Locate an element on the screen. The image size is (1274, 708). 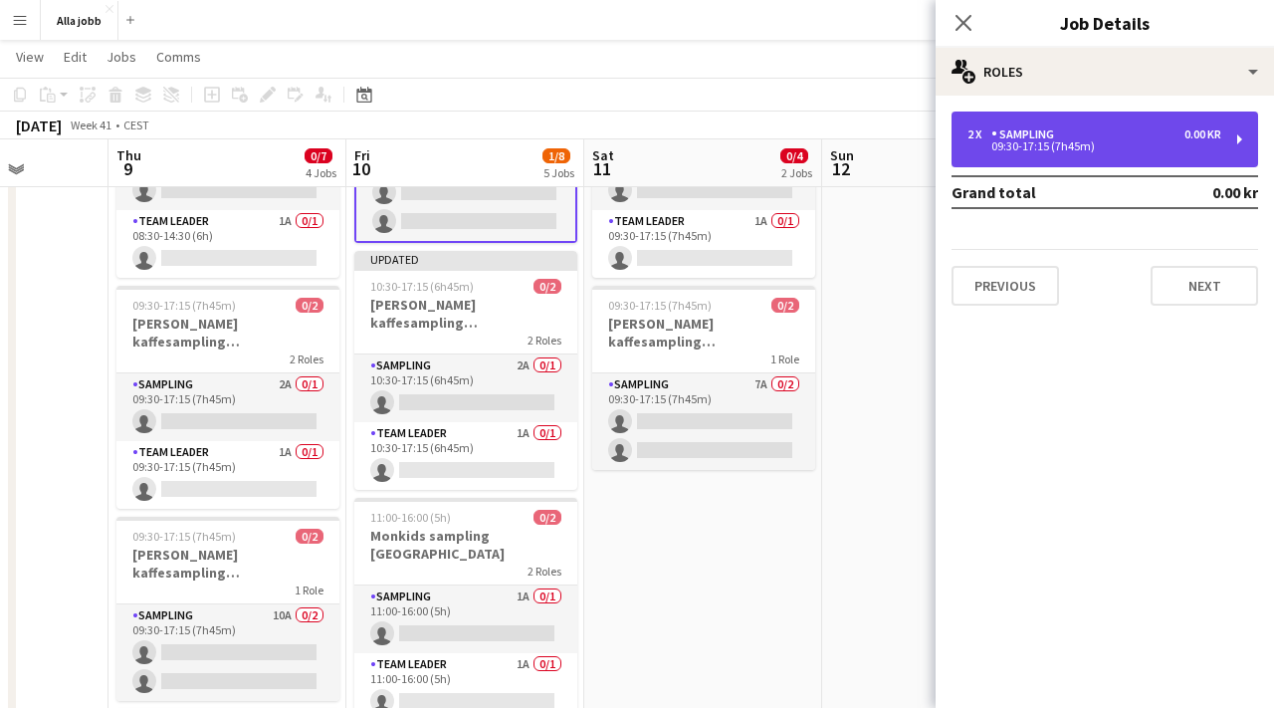
span: Fri is located at coordinates (362, 155).